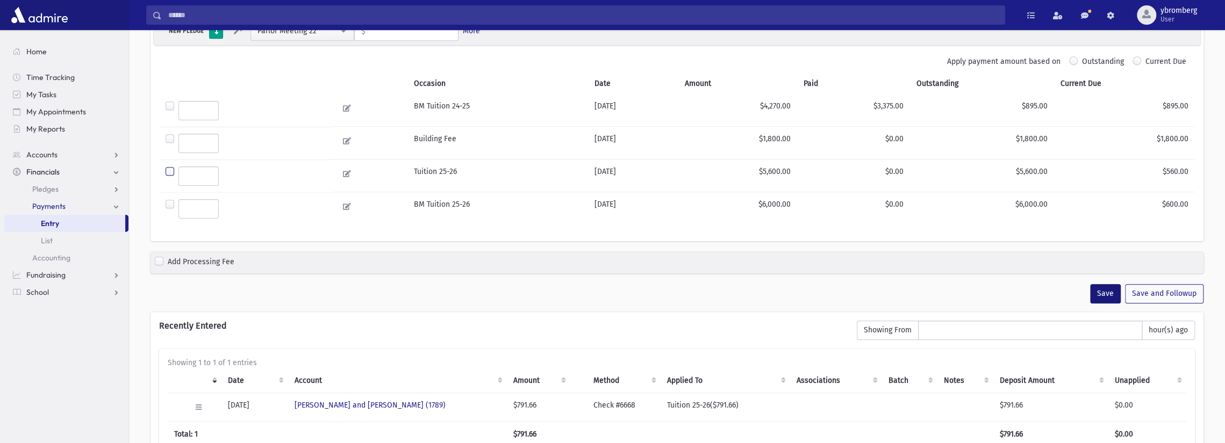 The height and width of the screenshot is (443, 1225). What do you see at coordinates (66, 95) in the screenshot?
I see `a: My Tasks` at bounding box center [66, 95].